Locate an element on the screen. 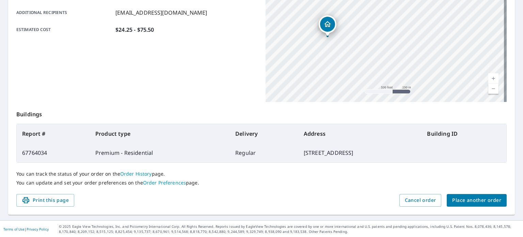 This screenshot has height=237, width=523. th: Product type is located at coordinates (160, 134).